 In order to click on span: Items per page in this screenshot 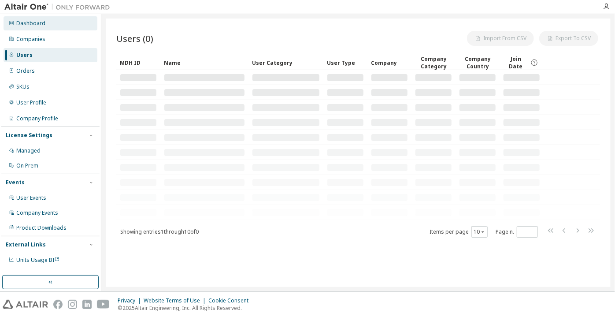, I will do `click(458, 232)`.